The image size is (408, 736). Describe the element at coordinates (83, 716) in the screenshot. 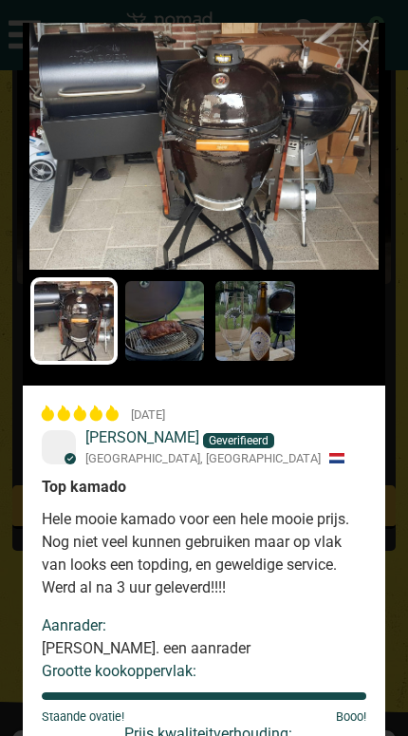

I see `div: Staande ovatie!` at that location.